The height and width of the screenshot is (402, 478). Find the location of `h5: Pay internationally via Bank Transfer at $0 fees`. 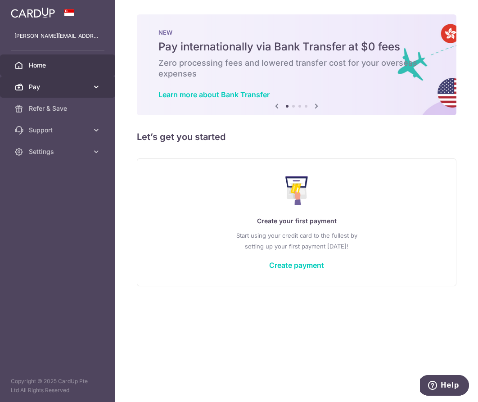

h5: Pay internationally via Bank Transfer at $0 fees is located at coordinates (297, 47).